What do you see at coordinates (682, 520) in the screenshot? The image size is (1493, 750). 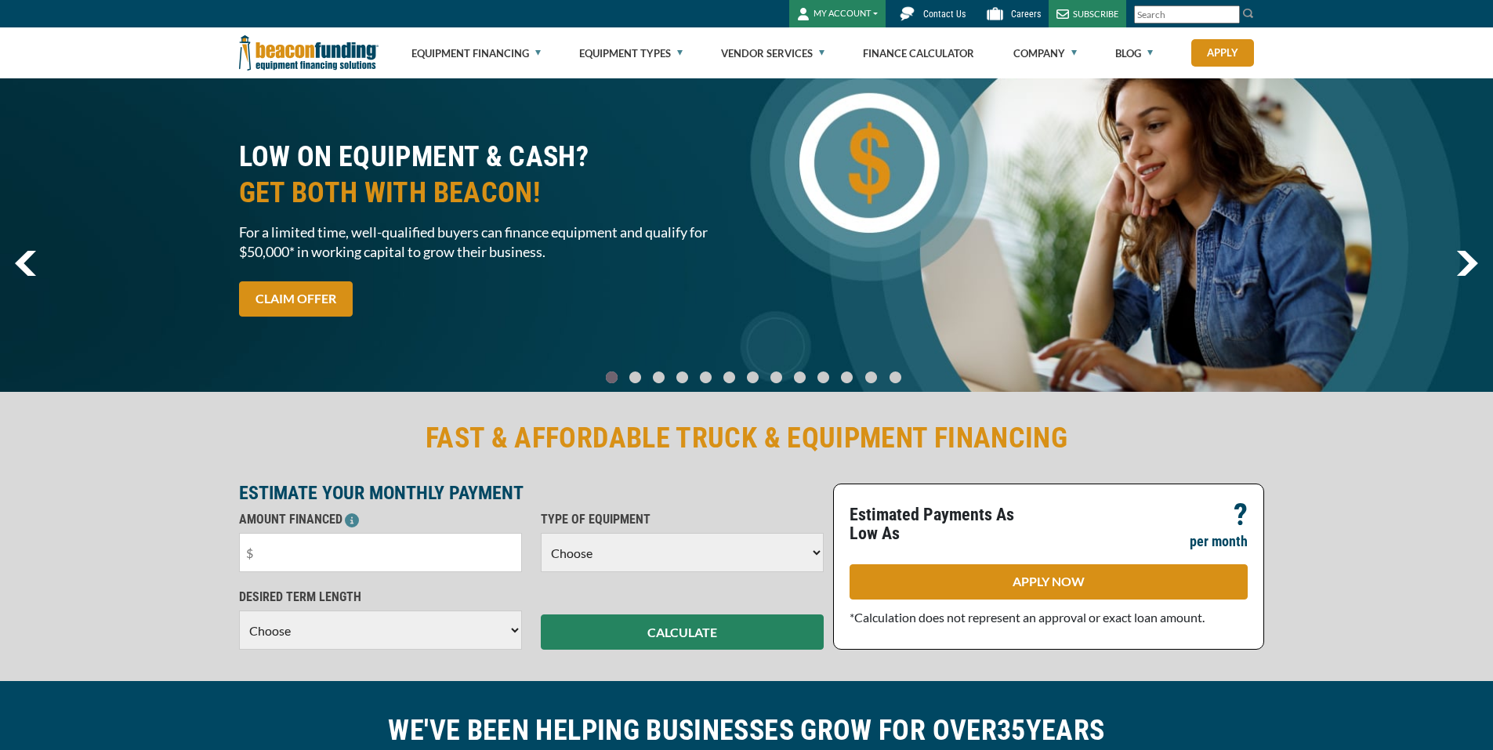 I see `p: TYPE OF EQUIPMENT` at bounding box center [682, 520].